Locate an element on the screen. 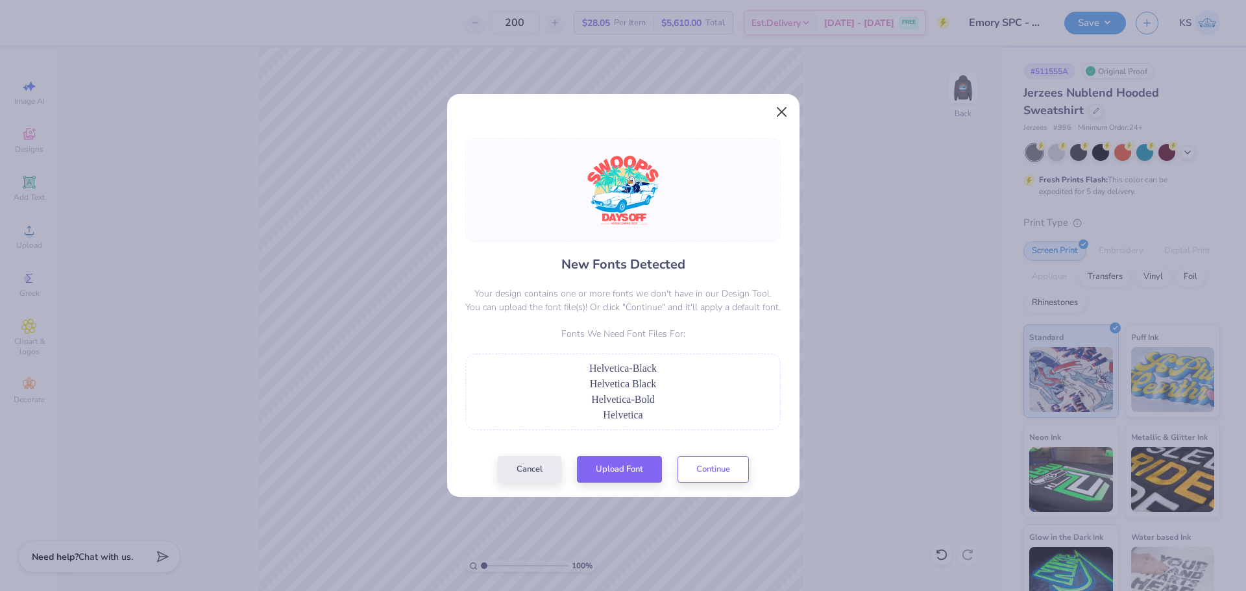  span: Helvetica is located at coordinates (622, 415).